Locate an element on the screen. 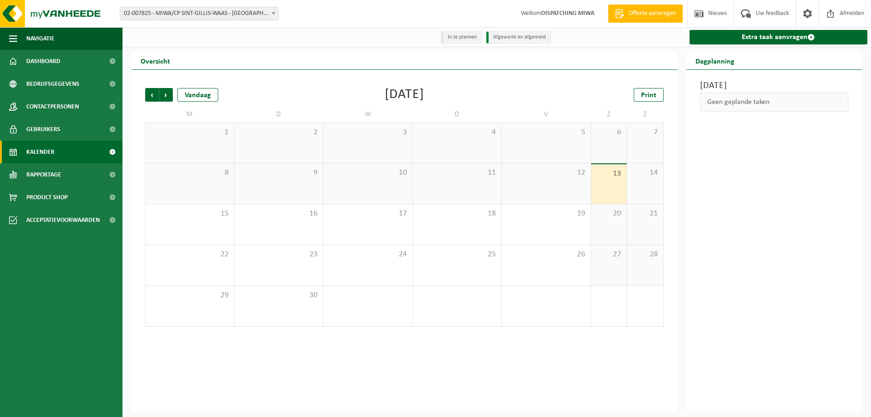 This screenshot has width=871, height=417. span: Rapportage is located at coordinates (44, 175).